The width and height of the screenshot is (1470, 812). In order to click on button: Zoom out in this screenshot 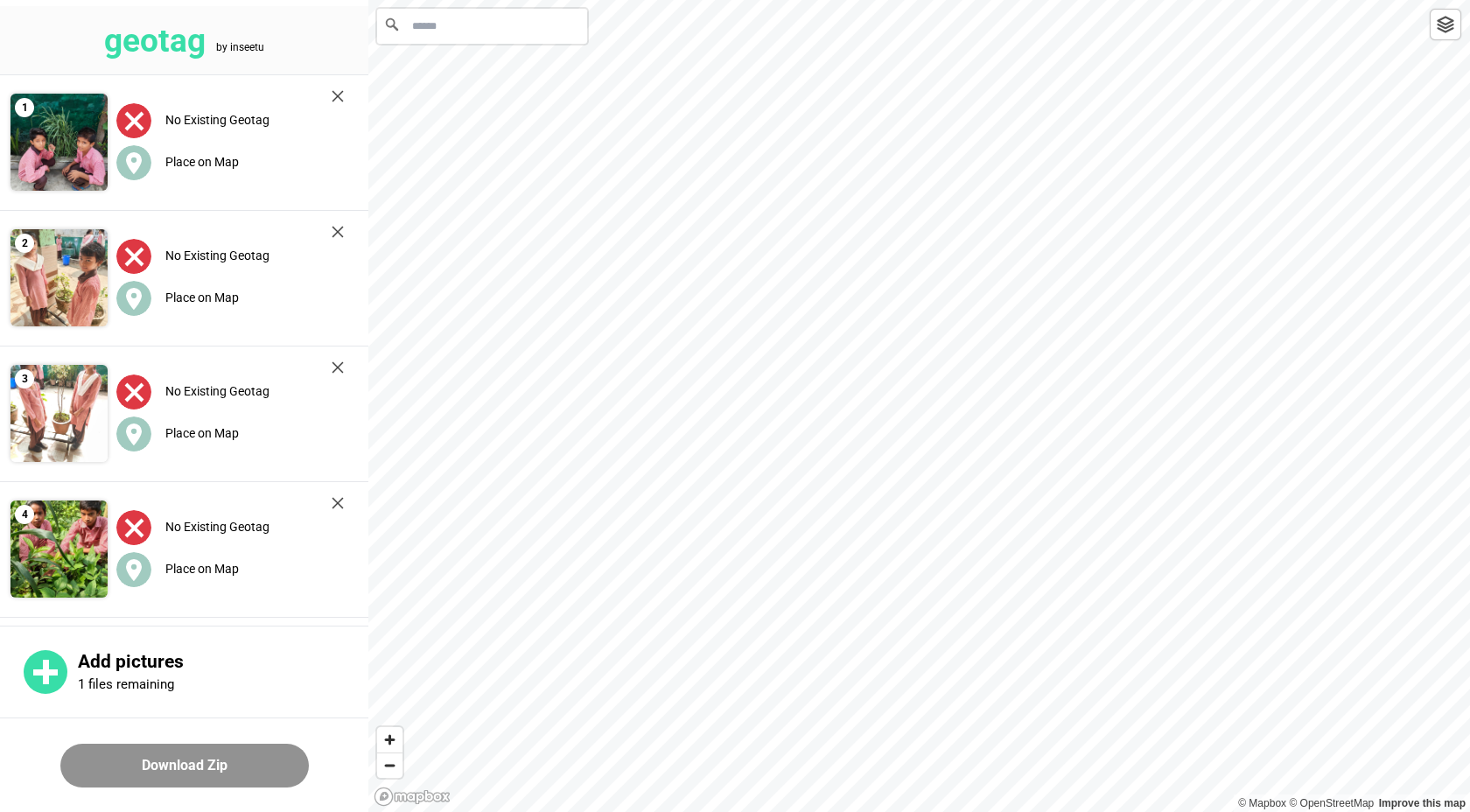, I will do `click(390, 765)`.